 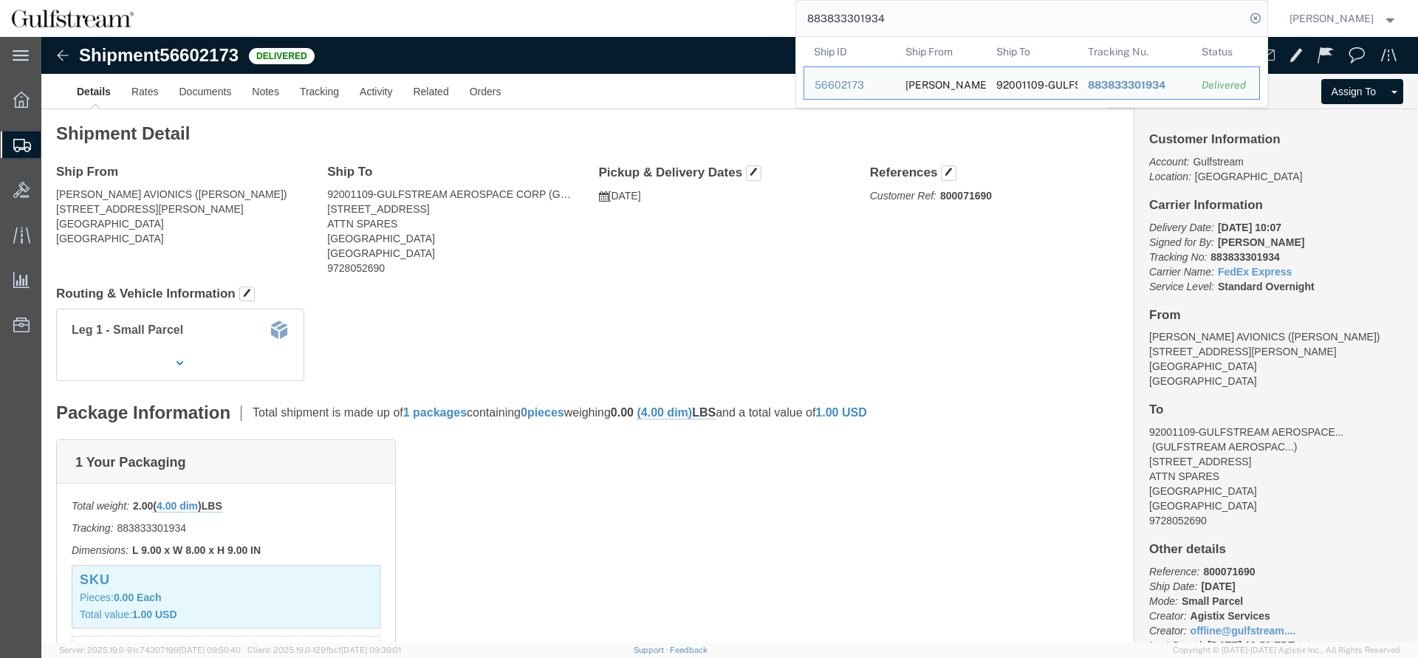 What do you see at coordinates (1225, 52) in the screenshot?
I see `th: Status` at bounding box center [1225, 52].